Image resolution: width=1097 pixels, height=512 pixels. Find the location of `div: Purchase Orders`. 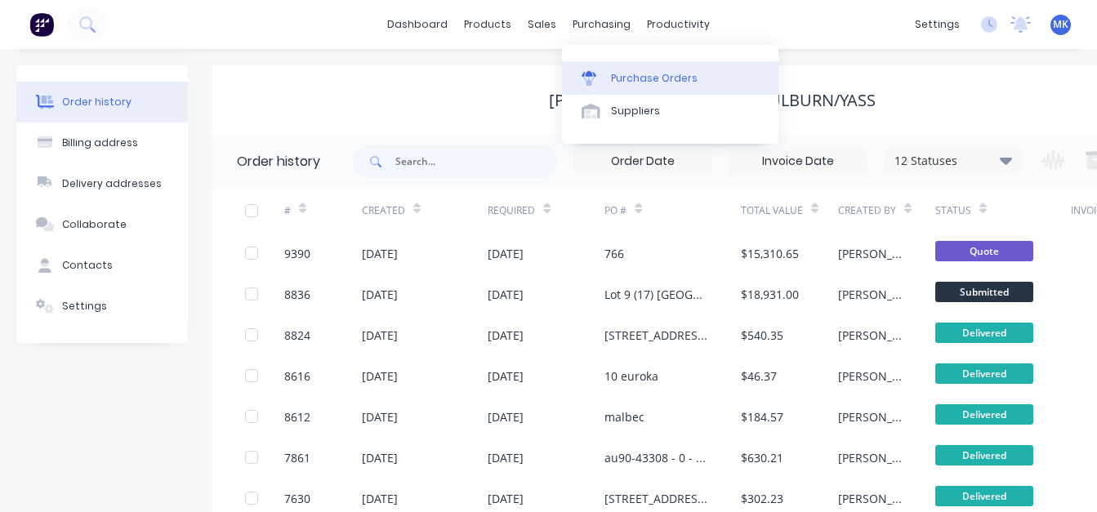

div: Purchase Orders is located at coordinates (654, 78).